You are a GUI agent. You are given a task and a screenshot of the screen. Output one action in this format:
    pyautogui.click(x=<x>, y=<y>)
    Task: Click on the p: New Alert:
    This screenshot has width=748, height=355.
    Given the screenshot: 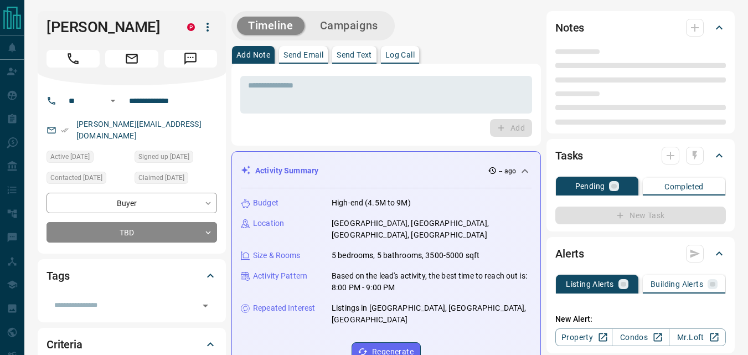 What is the action you would take?
    pyautogui.click(x=640, y=319)
    